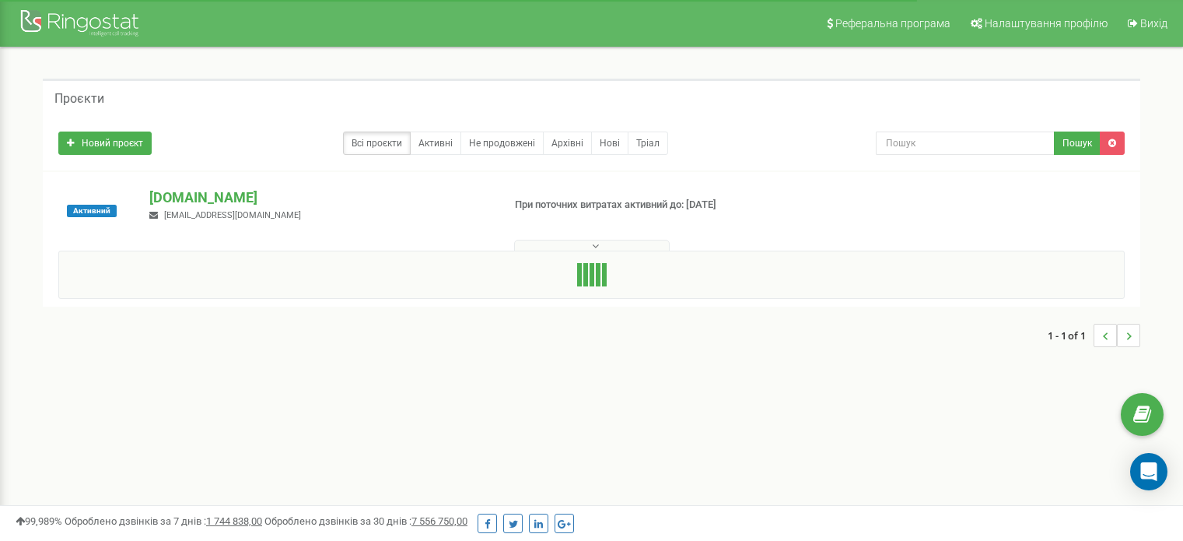  I want to click on span: Оброблено дзвінків за 7 днів :, so click(163, 520).